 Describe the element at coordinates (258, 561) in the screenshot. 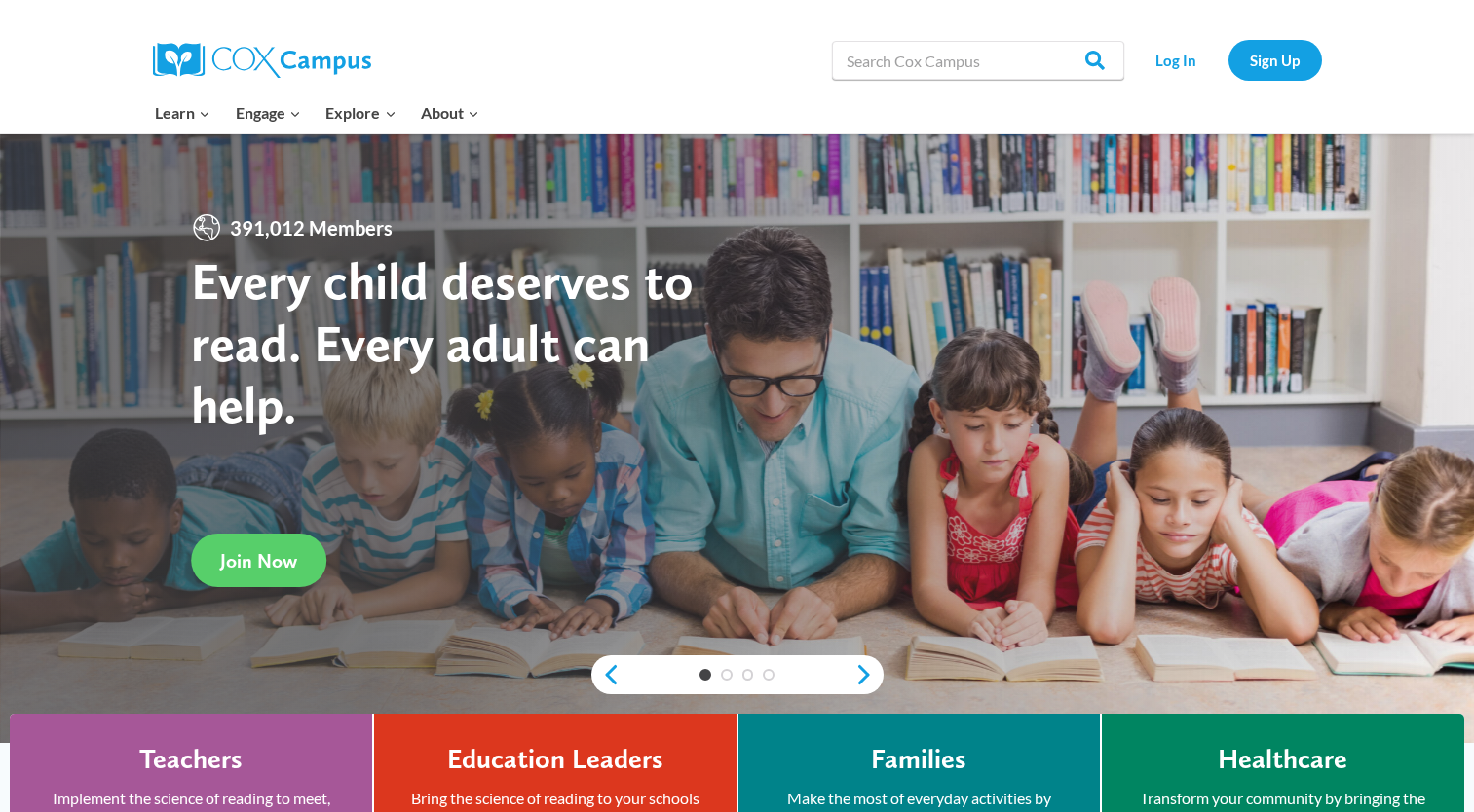

I see `span: Join Now` at that location.